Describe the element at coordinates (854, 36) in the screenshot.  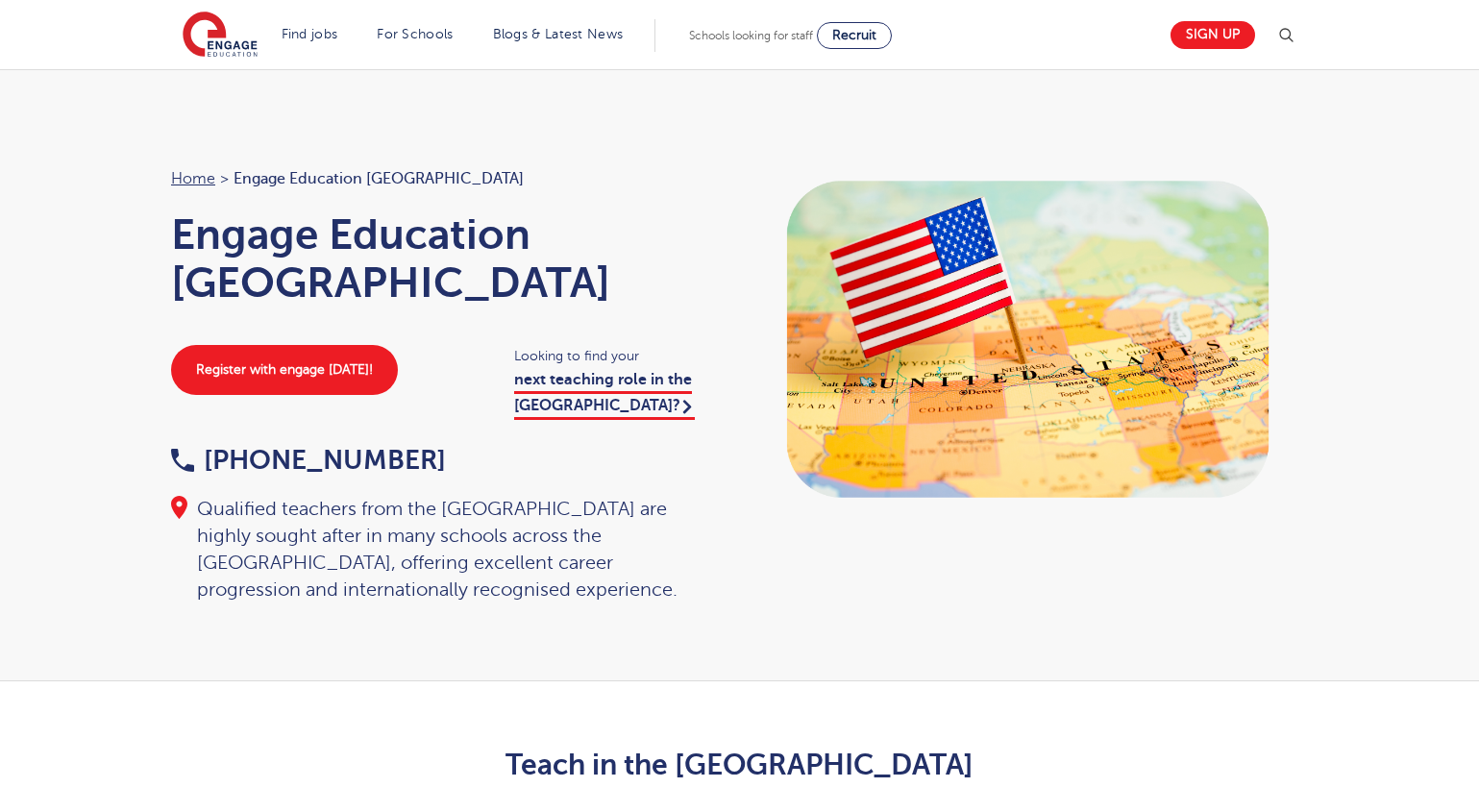
I see `a: Recruit` at that location.